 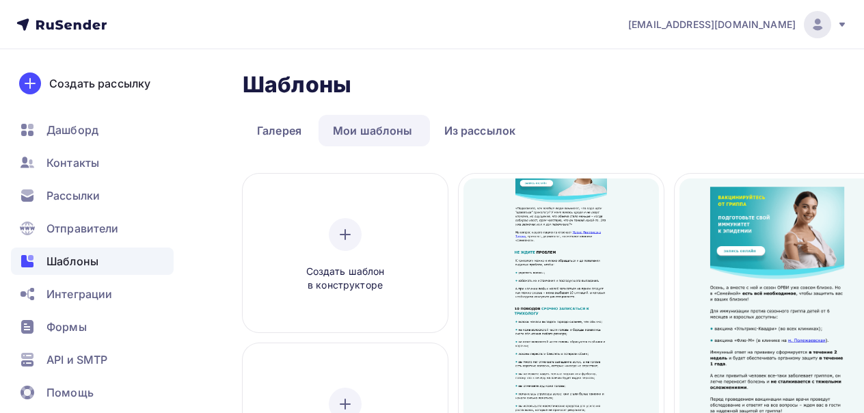 I want to click on a: Рассылки, so click(x=92, y=196).